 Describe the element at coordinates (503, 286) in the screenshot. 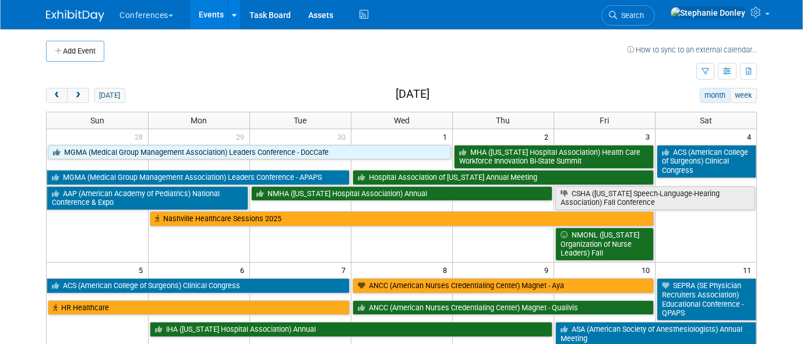

I see `a: ANCC (American Nurses Credentialing Center) Magnet - Aya` at that location.